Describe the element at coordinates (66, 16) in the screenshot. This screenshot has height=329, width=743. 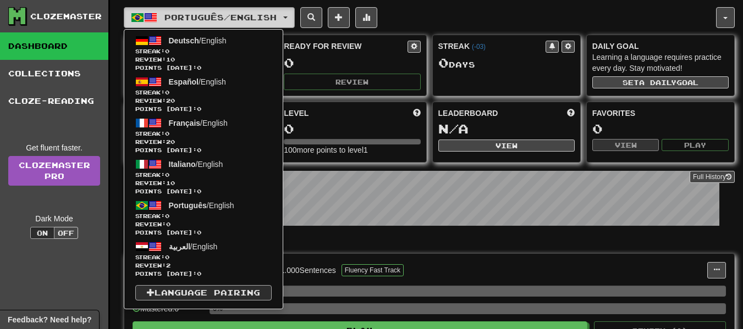
I see `div: Clozemaster` at that location.